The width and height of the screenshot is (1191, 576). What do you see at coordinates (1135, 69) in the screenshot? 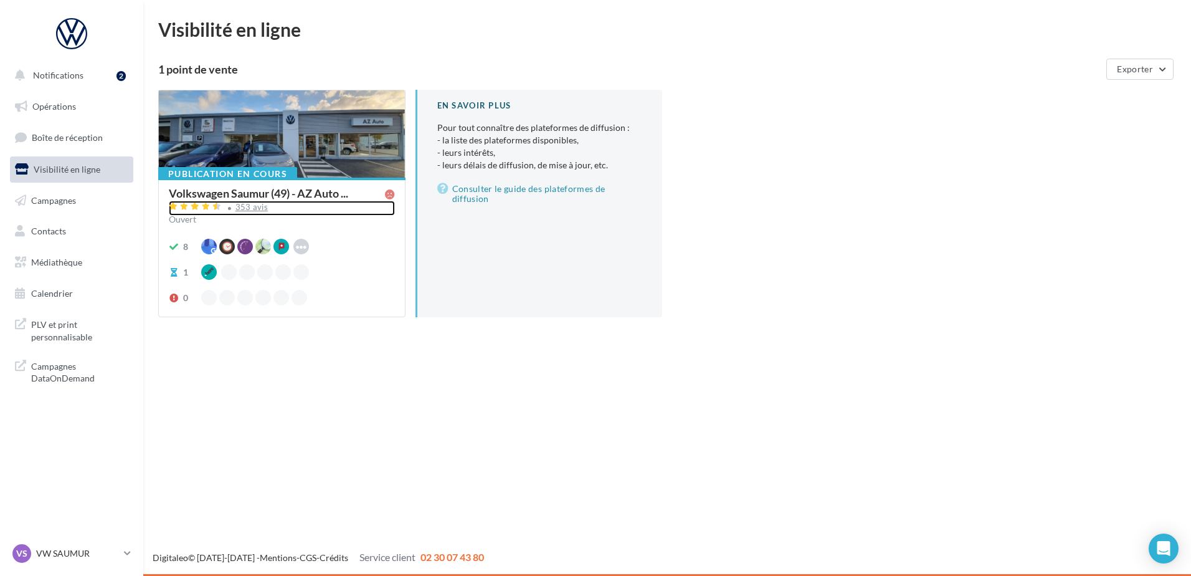
I see `span: Exporter` at bounding box center [1135, 69].